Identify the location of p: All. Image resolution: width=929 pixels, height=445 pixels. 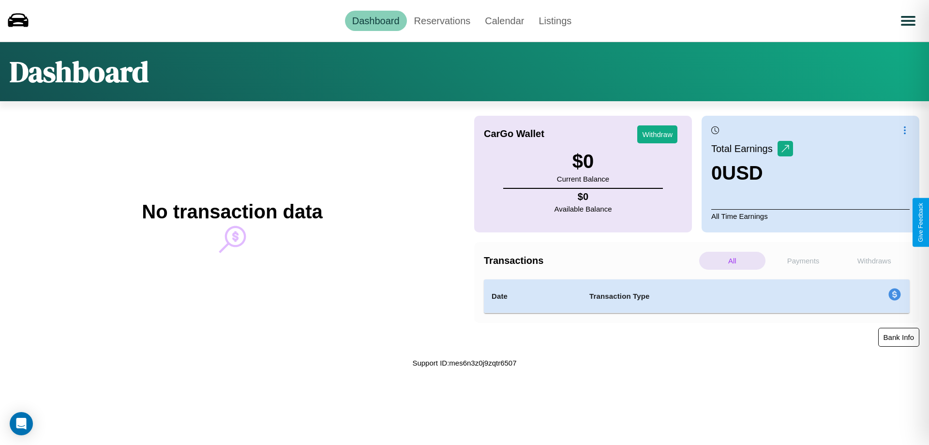
(732, 260).